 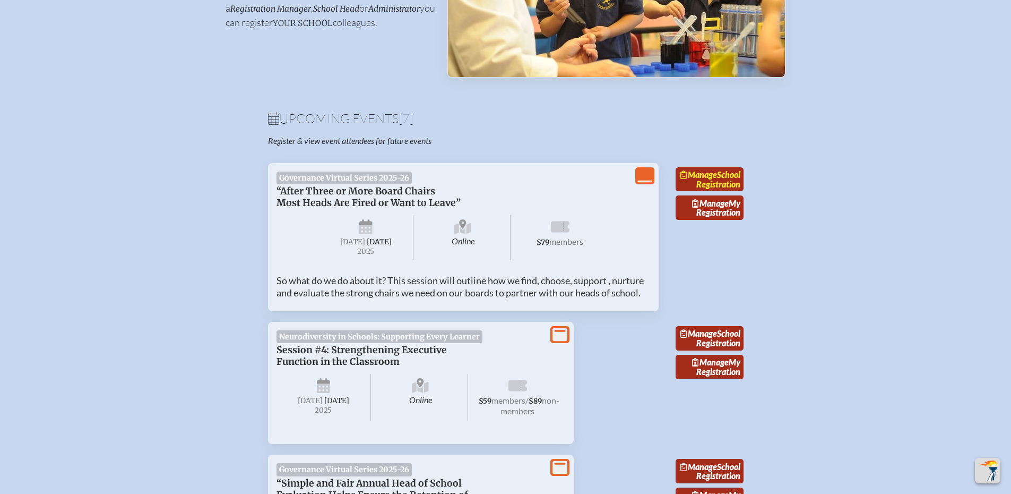 What do you see at coordinates (506, 118) in the screenshot?
I see `h1: Upcoming Events` at bounding box center [506, 118].